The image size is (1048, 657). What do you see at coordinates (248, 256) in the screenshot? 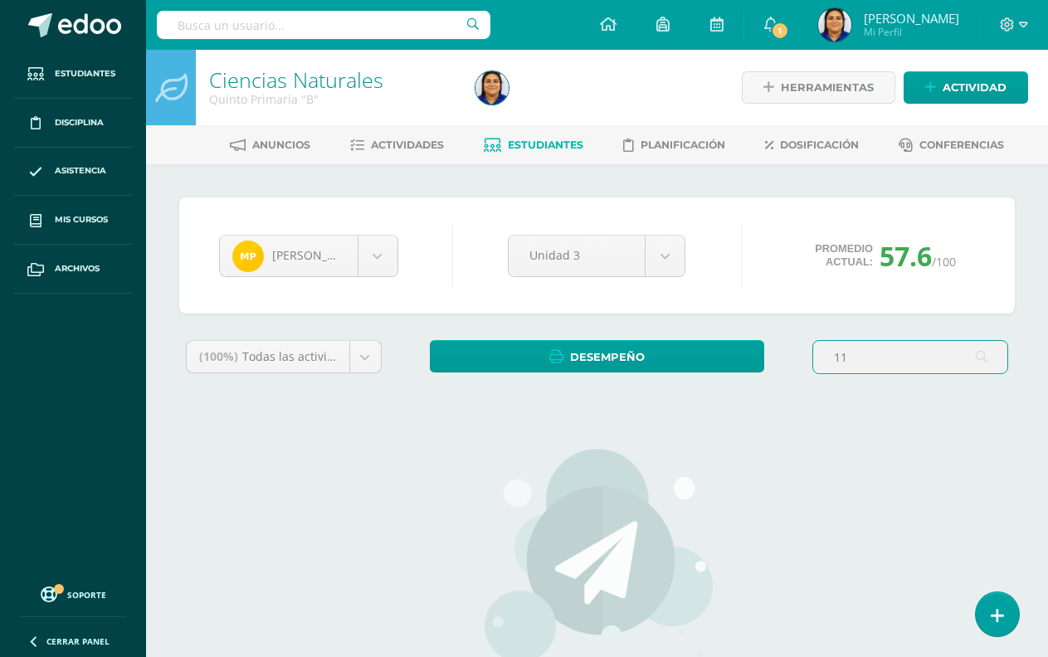
I see `img: 149ea77e925604e24a42e5e5014a01ec.png` at bounding box center [248, 256].